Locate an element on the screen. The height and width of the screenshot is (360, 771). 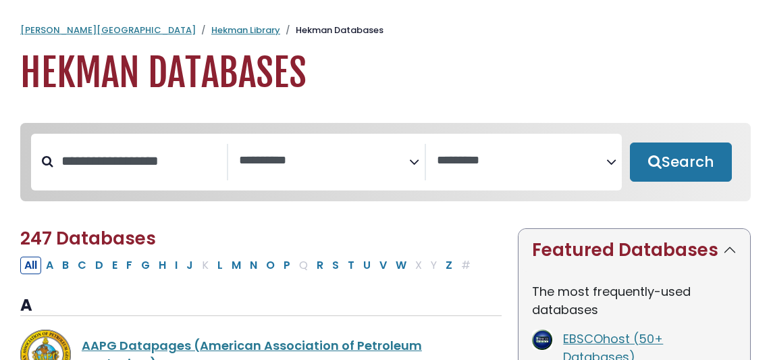
button: Filter Results S is located at coordinates (336, 265).